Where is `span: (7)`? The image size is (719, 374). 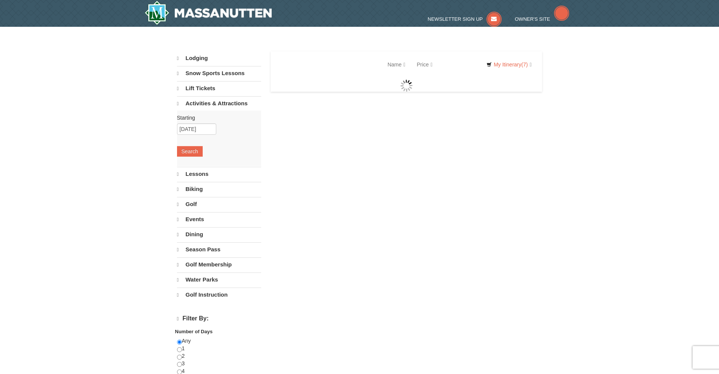
span: (7) is located at coordinates (524, 65).